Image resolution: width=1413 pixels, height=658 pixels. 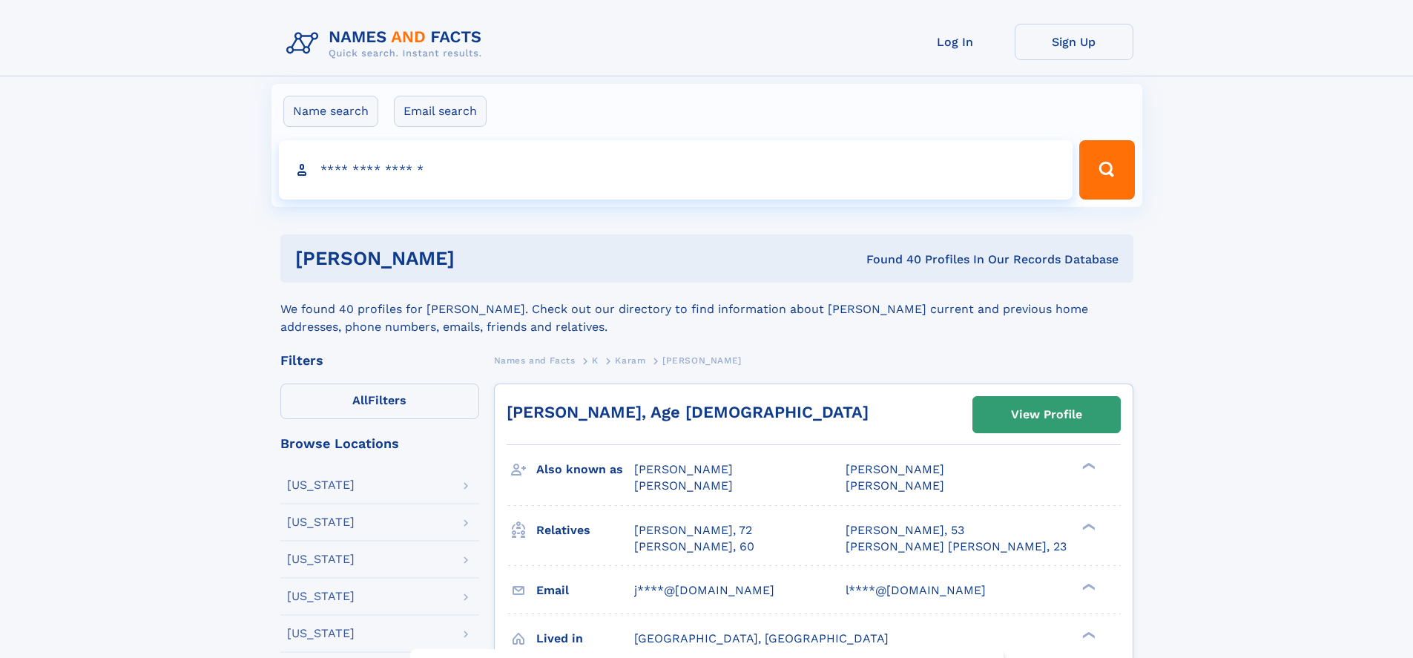 I want to click on input: search input, so click(x=676, y=170).